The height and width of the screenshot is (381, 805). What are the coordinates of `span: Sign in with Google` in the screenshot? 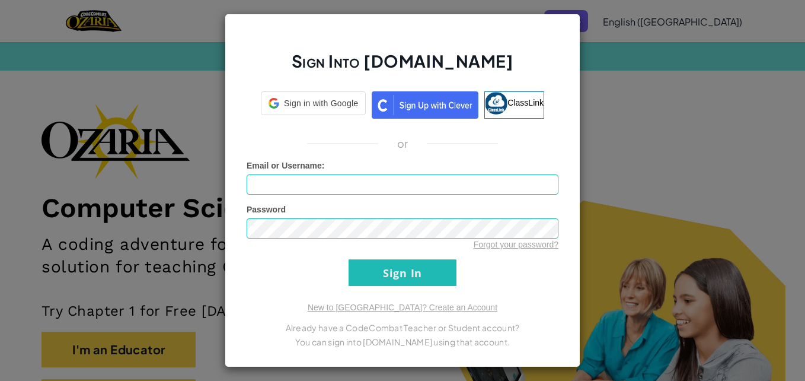 It's located at (321, 103).